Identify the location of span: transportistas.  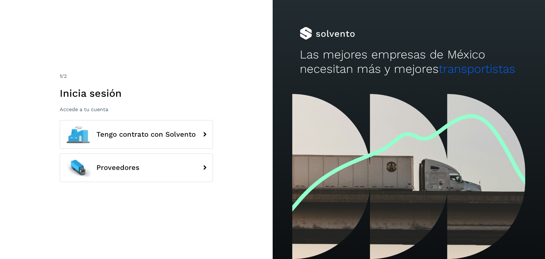
(477, 69).